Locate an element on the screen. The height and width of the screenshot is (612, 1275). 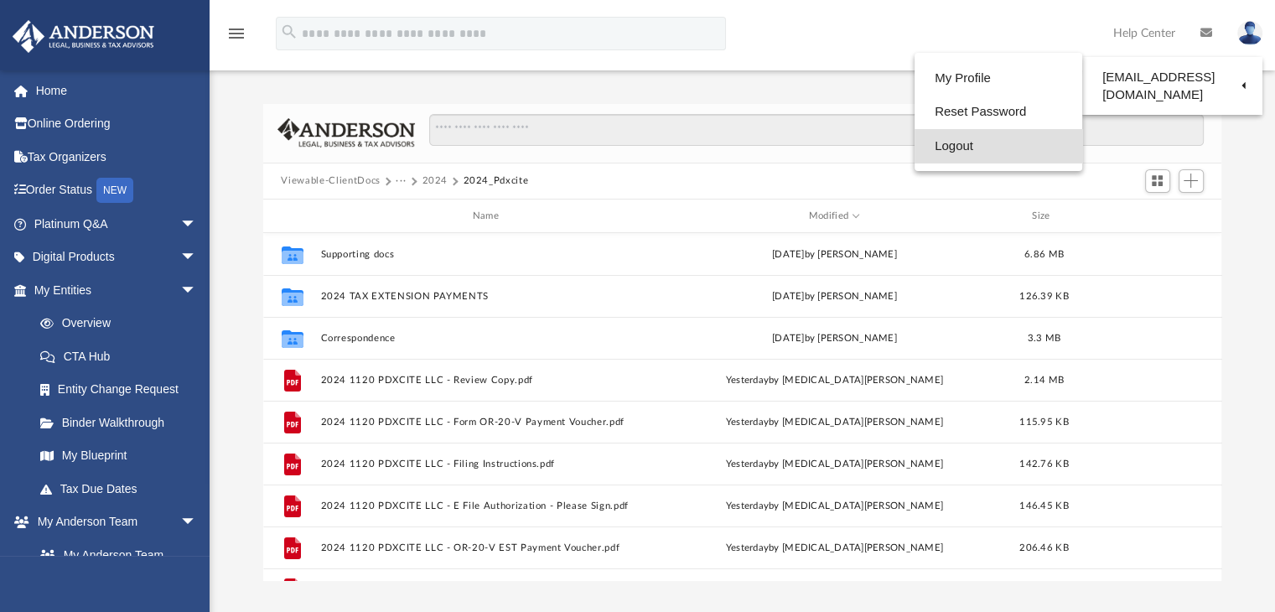
button: Viewable-ClientDocs is located at coordinates (330, 181).